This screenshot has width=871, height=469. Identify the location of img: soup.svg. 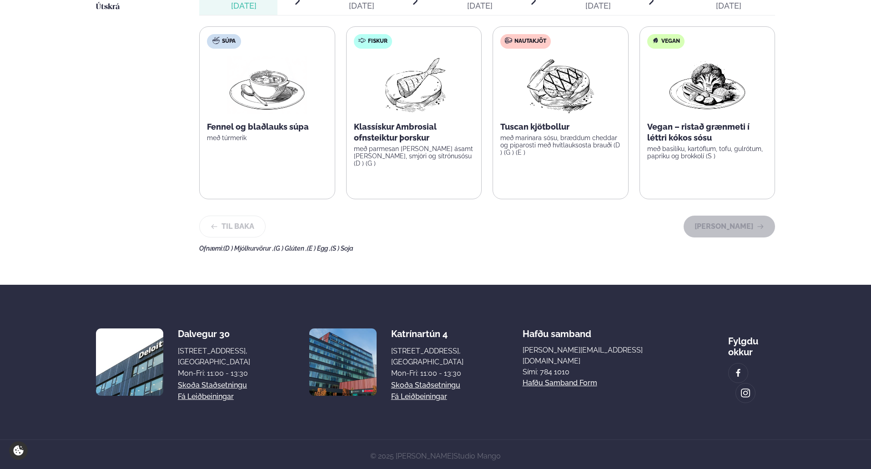
(216, 40).